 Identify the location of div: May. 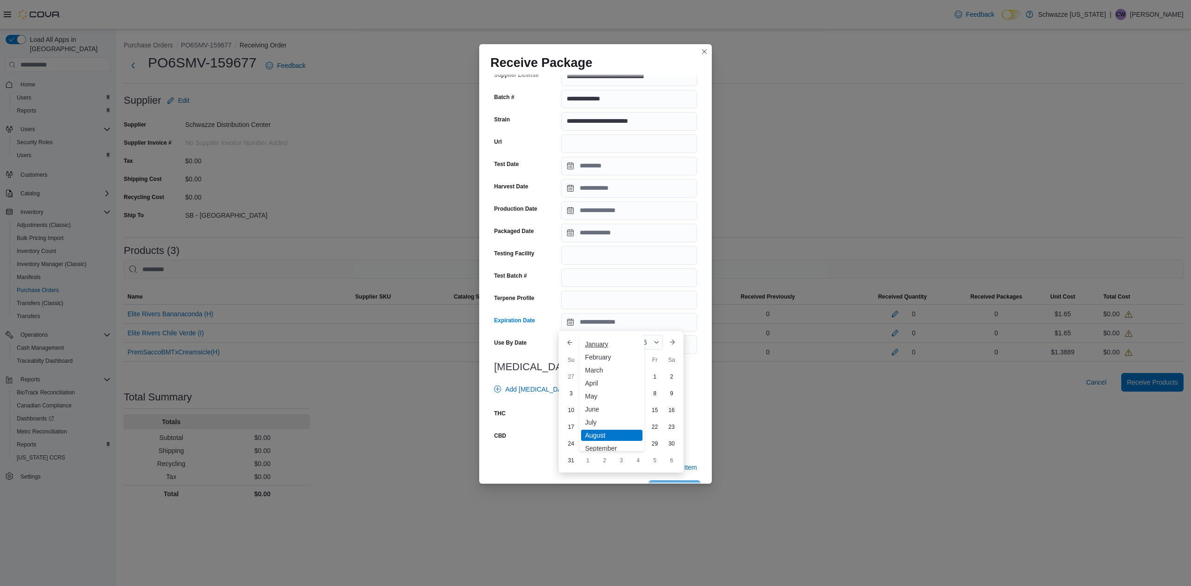
(612, 396).